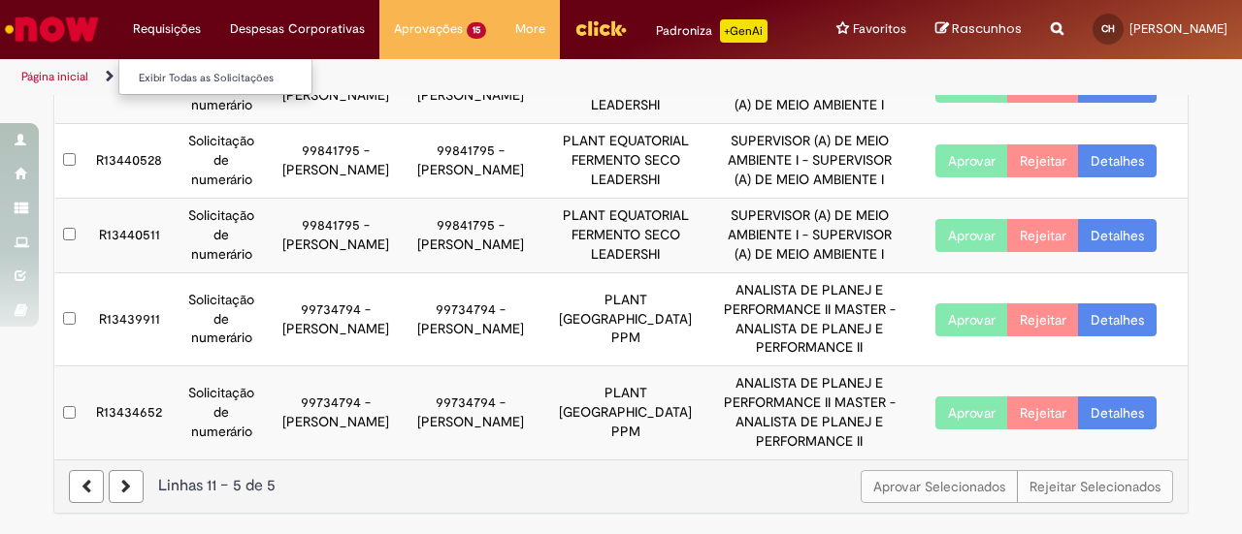 The image size is (1242, 534). What do you see at coordinates (129, 235) in the screenshot?
I see `td: R13440511` at bounding box center [129, 235].